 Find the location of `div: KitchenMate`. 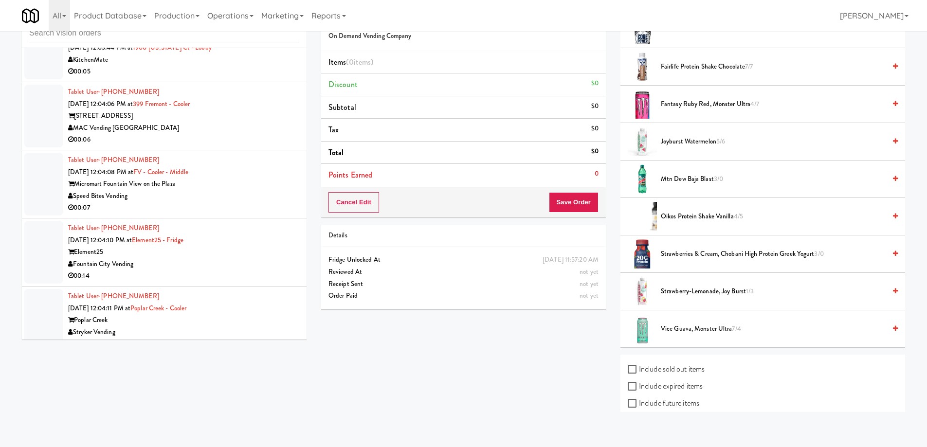

div: KitchenMate is located at coordinates (183, 60).